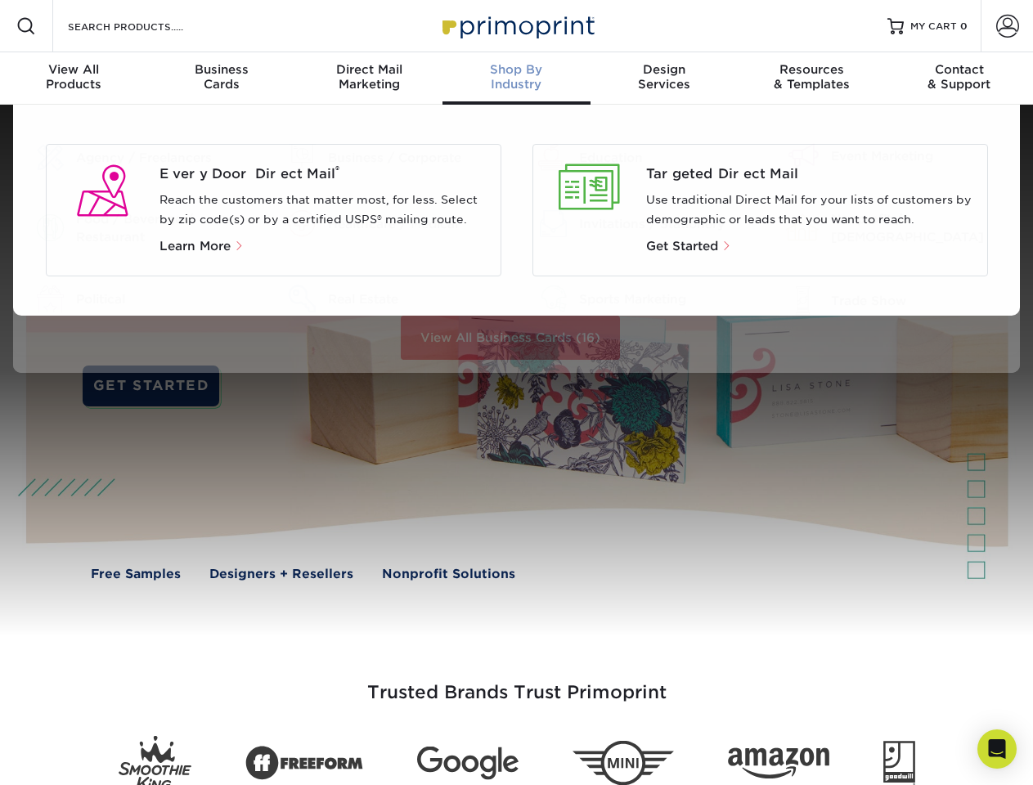 This screenshot has width=1033, height=785. I want to click on div: & Templates, so click(812, 77).